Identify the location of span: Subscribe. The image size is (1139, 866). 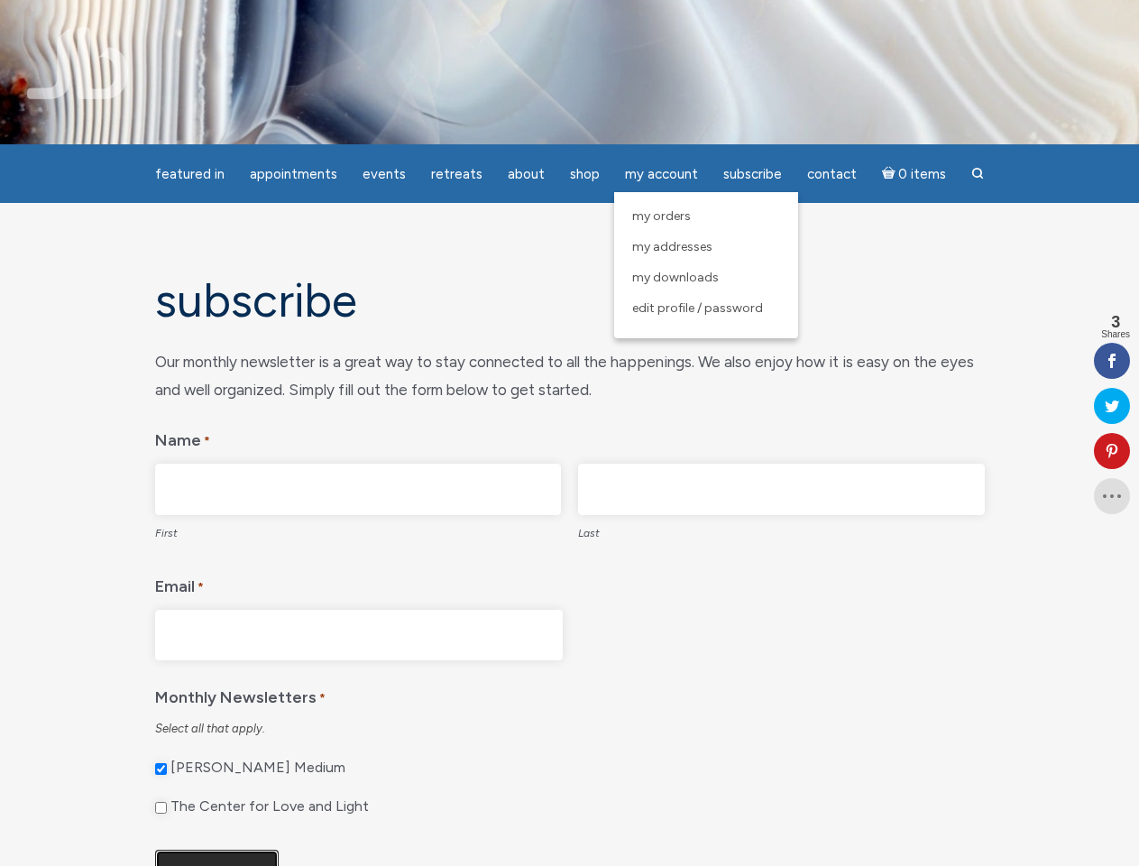
(752, 174).